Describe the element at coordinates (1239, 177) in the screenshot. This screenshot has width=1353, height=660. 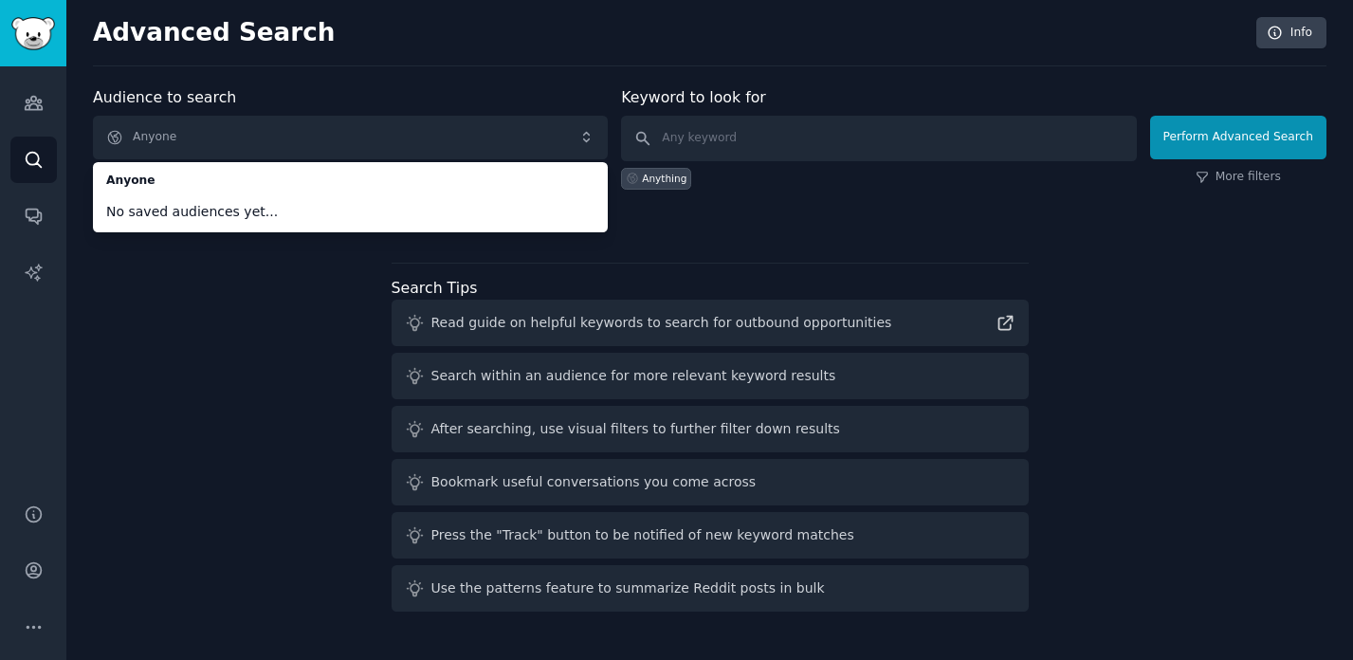
I see `a: More filters` at that location.